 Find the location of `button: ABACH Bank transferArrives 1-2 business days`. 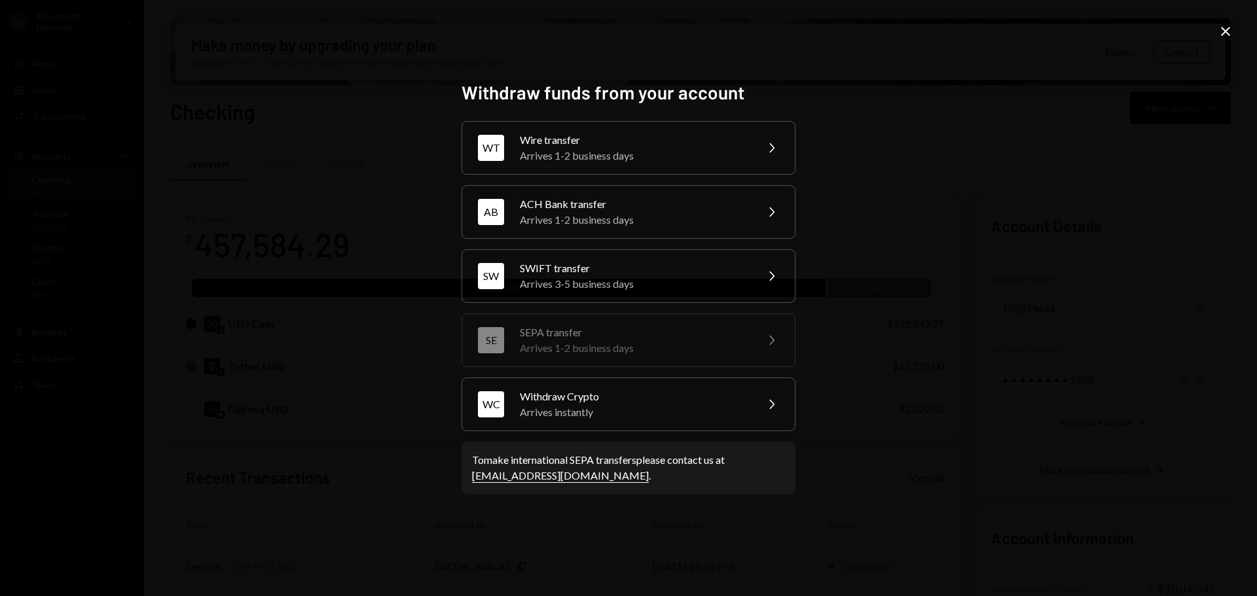

button: ABACH Bank transferArrives 1-2 business days is located at coordinates (628, 212).